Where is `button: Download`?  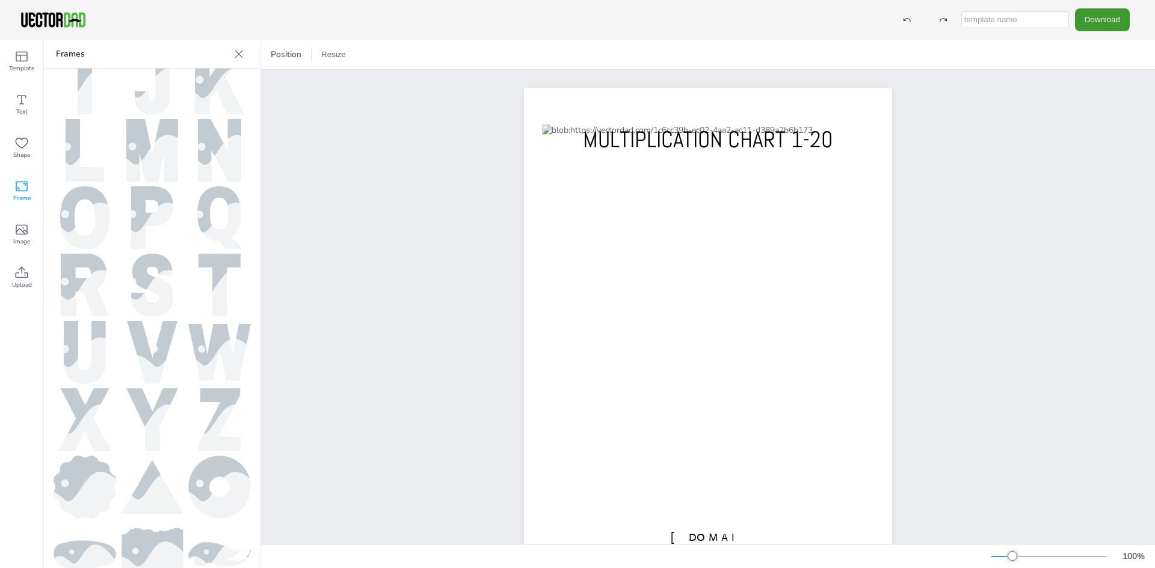
button: Download is located at coordinates (1102, 19).